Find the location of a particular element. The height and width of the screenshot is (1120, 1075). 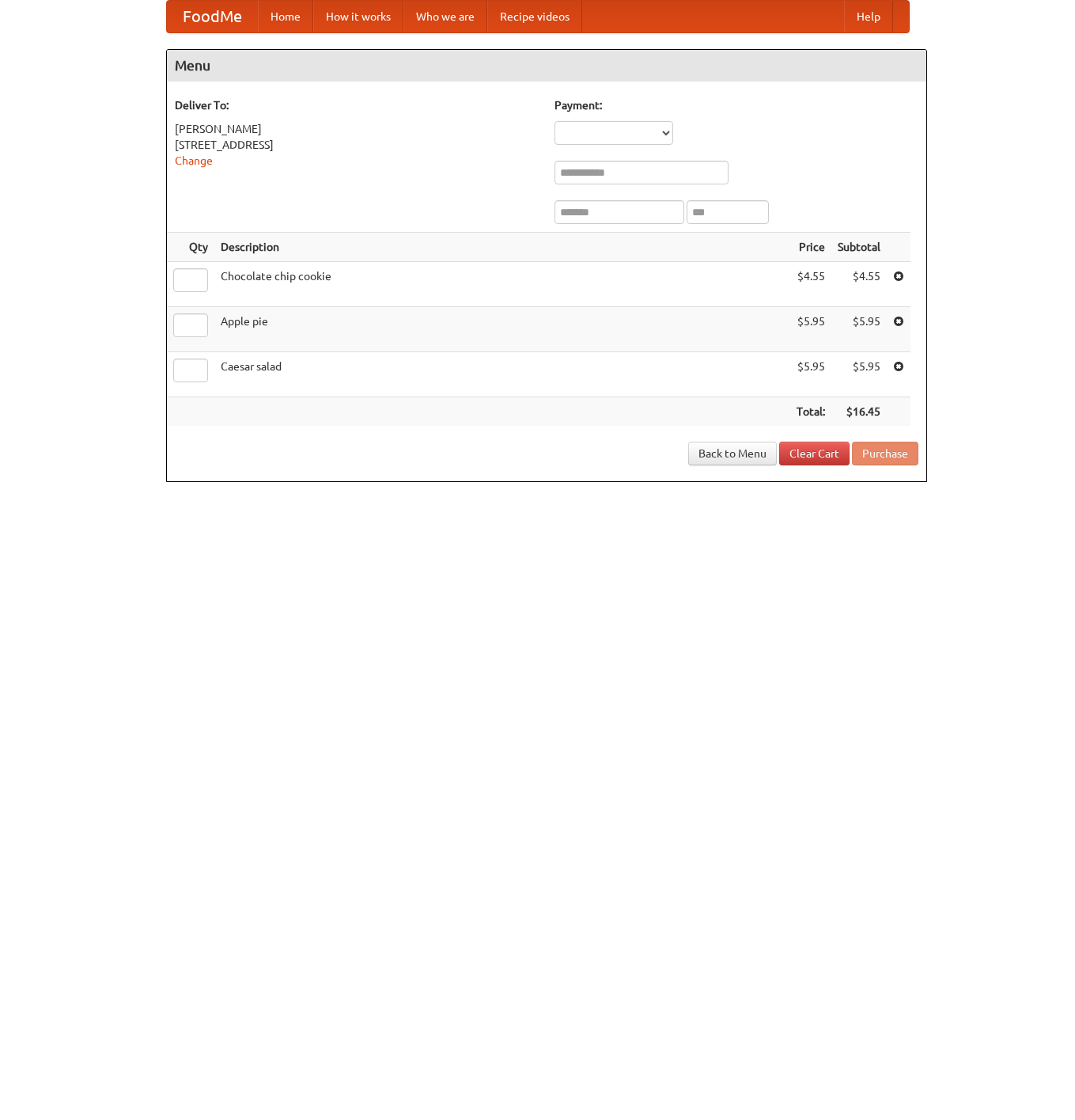

td: Apple pie is located at coordinates (502, 329).